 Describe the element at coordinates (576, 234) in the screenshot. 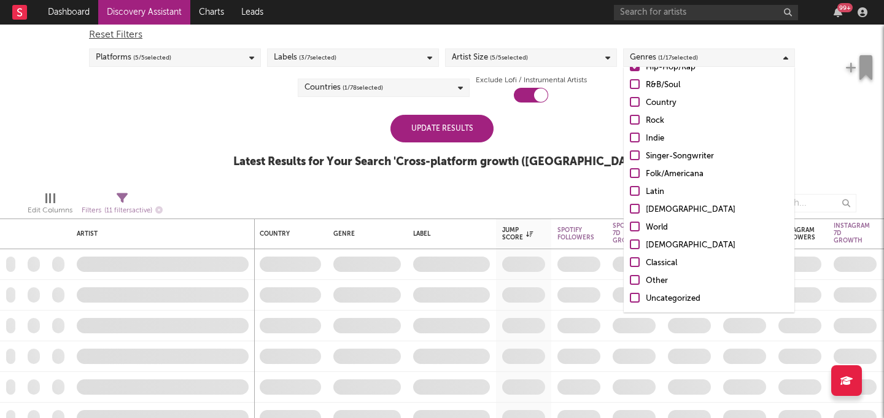

I see `div: Spotify Followers` at that location.